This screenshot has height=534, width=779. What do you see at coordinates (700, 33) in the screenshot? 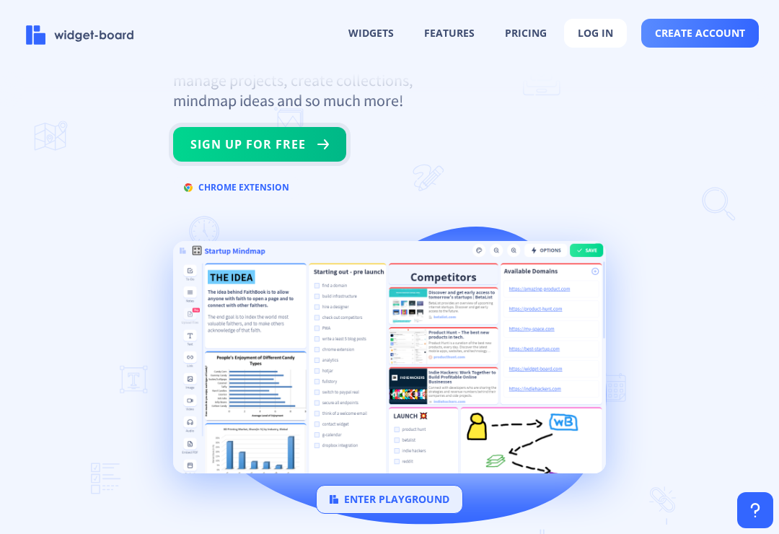
I see `button: create account` at bounding box center [700, 33].